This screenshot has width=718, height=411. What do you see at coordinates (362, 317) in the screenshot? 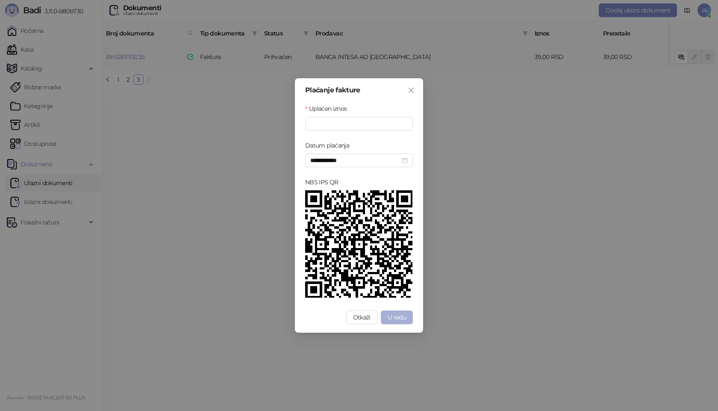
I see `span: Otkaži` at bounding box center [362, 317].